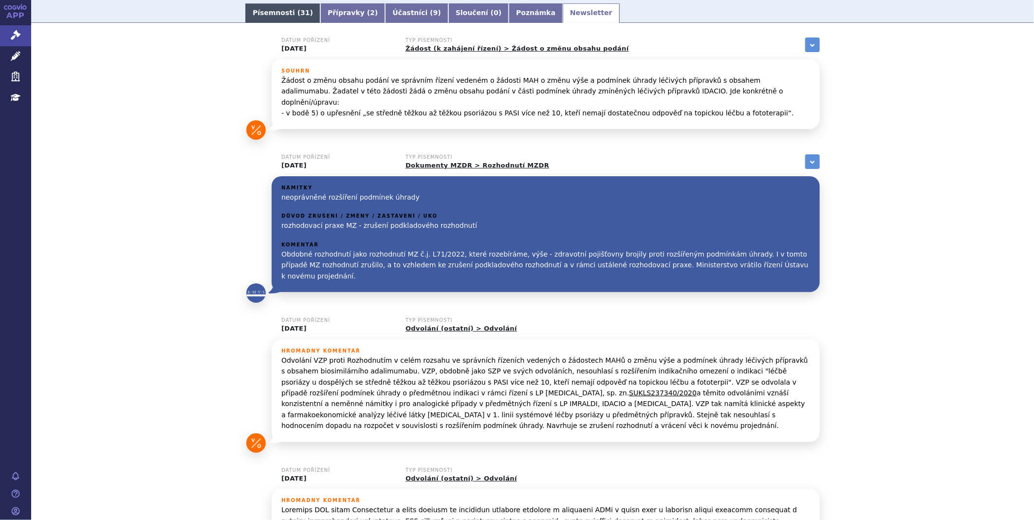  What do you see at coordinates (591, 13) in the screenshot?
I see `a: Newsletter` at bounding box center [591, 13].